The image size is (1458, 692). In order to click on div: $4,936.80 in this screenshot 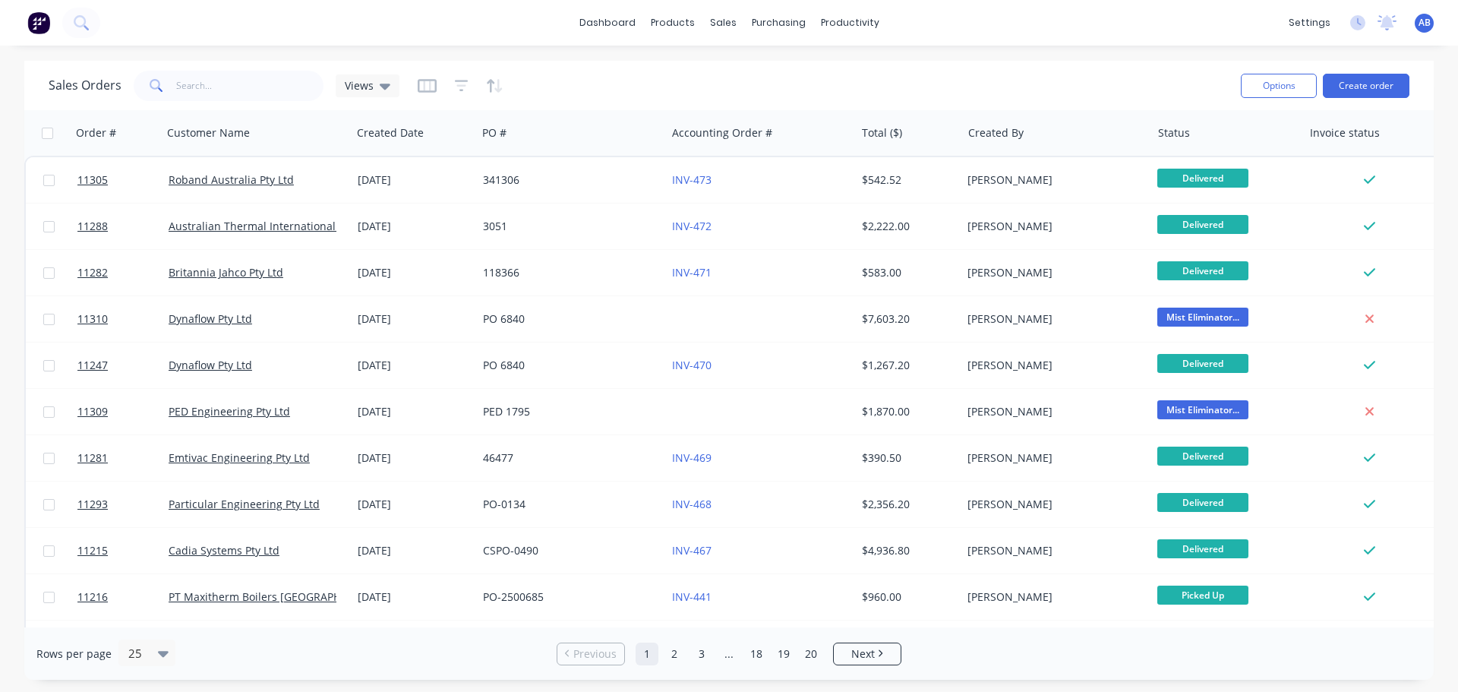, I will do `click(906, 550)`.